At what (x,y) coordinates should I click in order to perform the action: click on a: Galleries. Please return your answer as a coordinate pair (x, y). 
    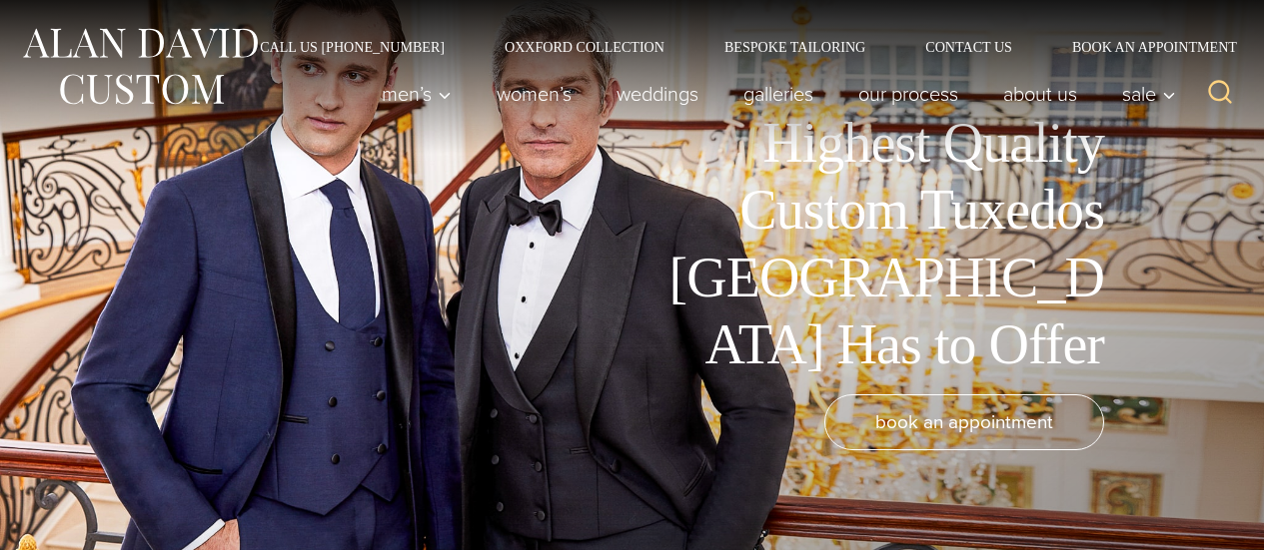
    Looking at the image, I should click on (778, 94).